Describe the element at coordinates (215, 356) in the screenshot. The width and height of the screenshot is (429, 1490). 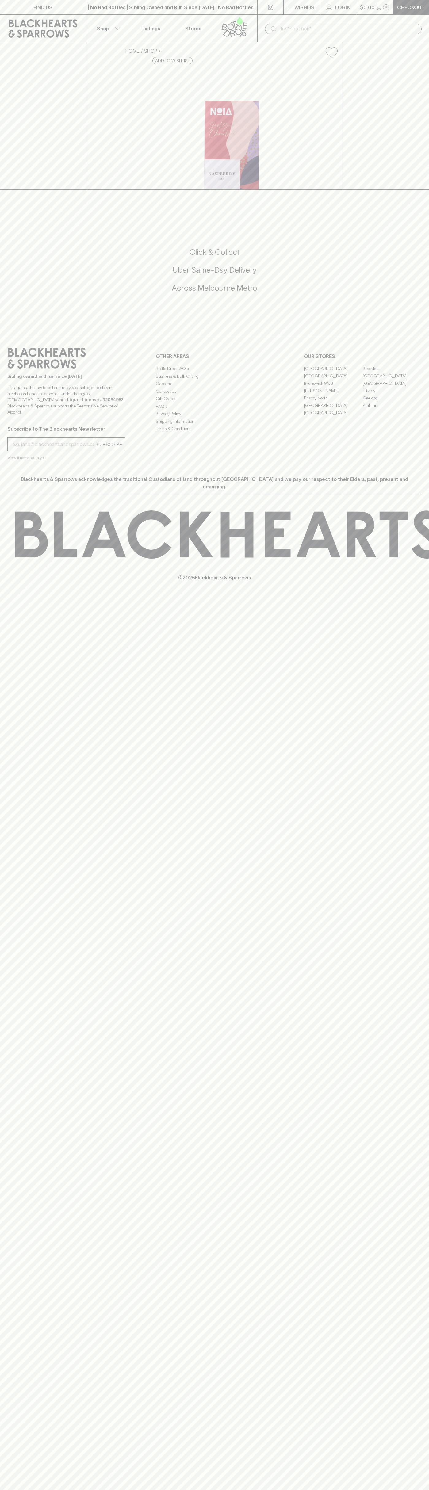
I see `p: OTHER AREAS` at that location.